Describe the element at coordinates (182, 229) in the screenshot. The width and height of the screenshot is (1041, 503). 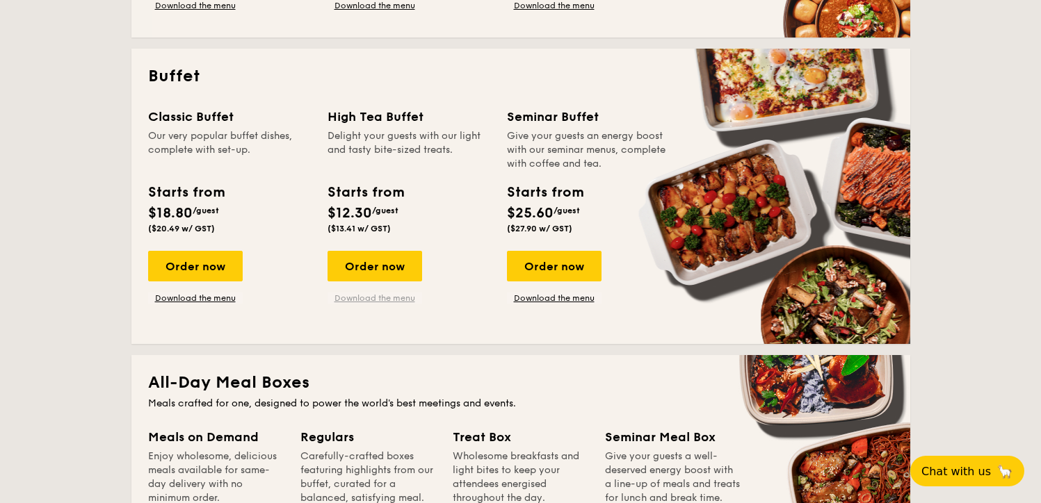
I see `span: ($20.49 w/ GST)` at that location.